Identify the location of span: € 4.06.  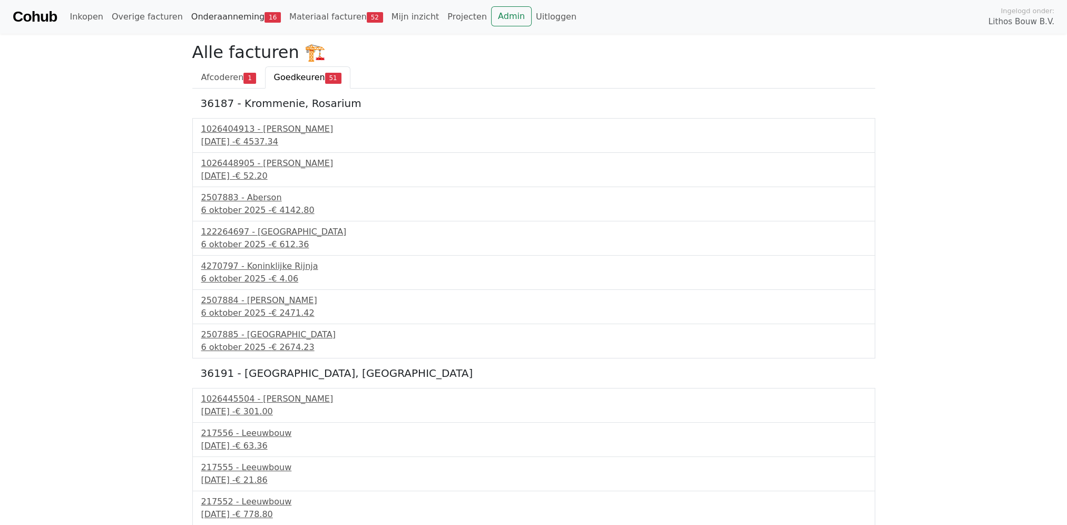
(284, 278).